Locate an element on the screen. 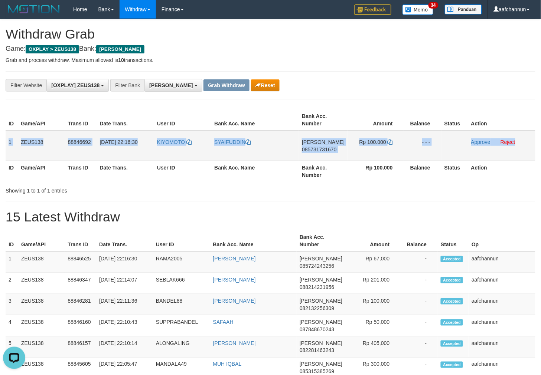 This screenshot has width=541, height=375. td: SUPPRABANDEL is located at coordinates (181, 326).